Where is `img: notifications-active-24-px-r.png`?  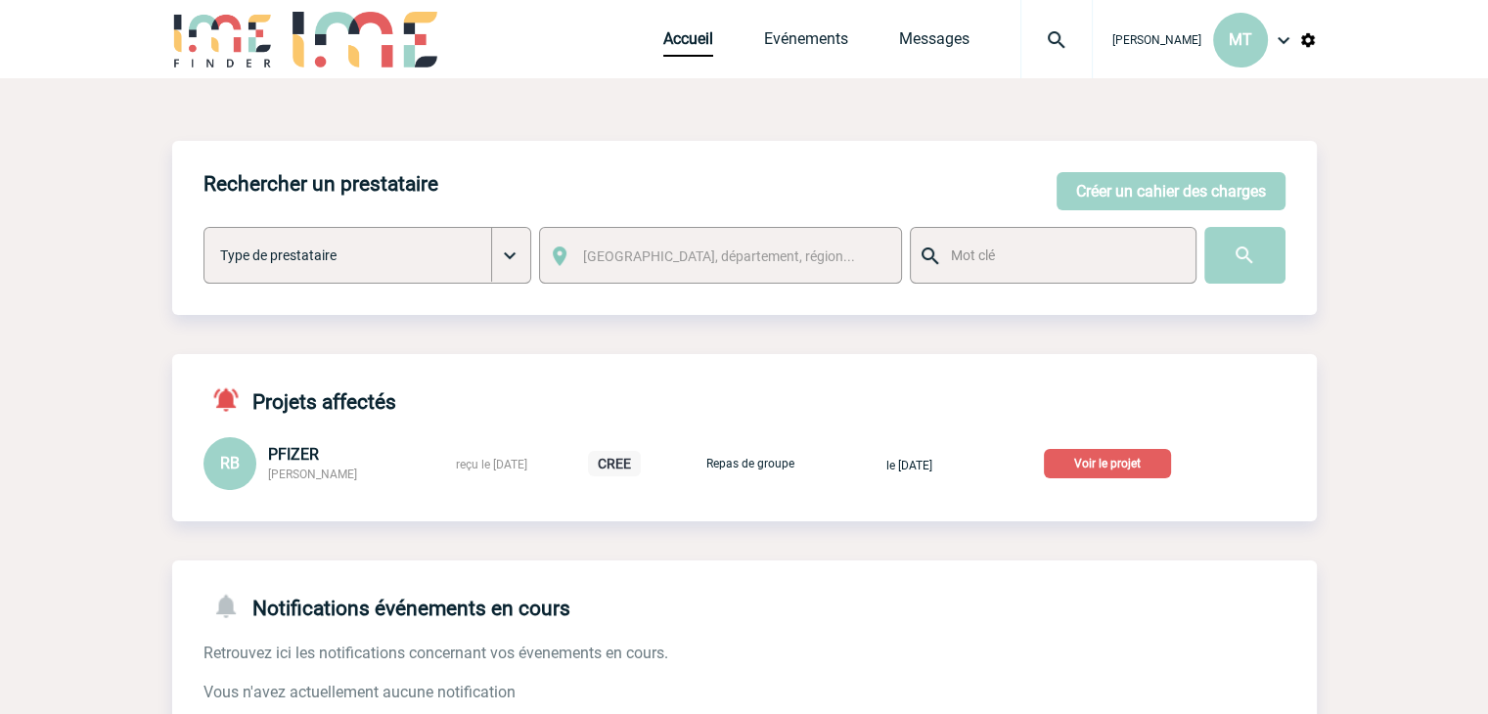
img: notifications-active-24-px-r.png is located at coordinates (232, 399).